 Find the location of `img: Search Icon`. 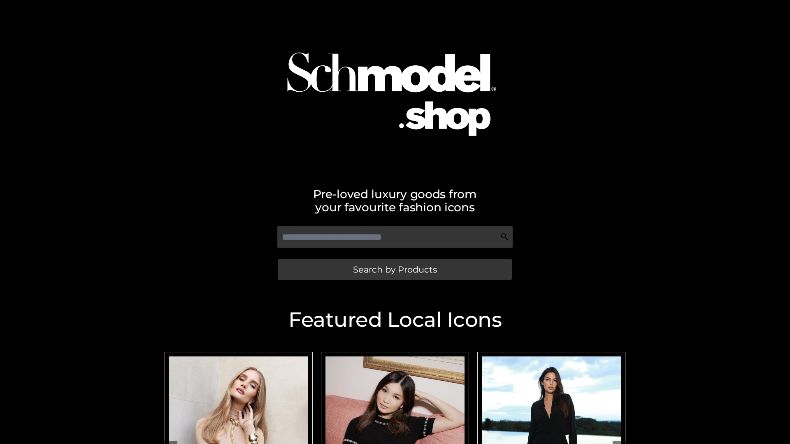

img: Search Icon is located at coordinates (504, 237).